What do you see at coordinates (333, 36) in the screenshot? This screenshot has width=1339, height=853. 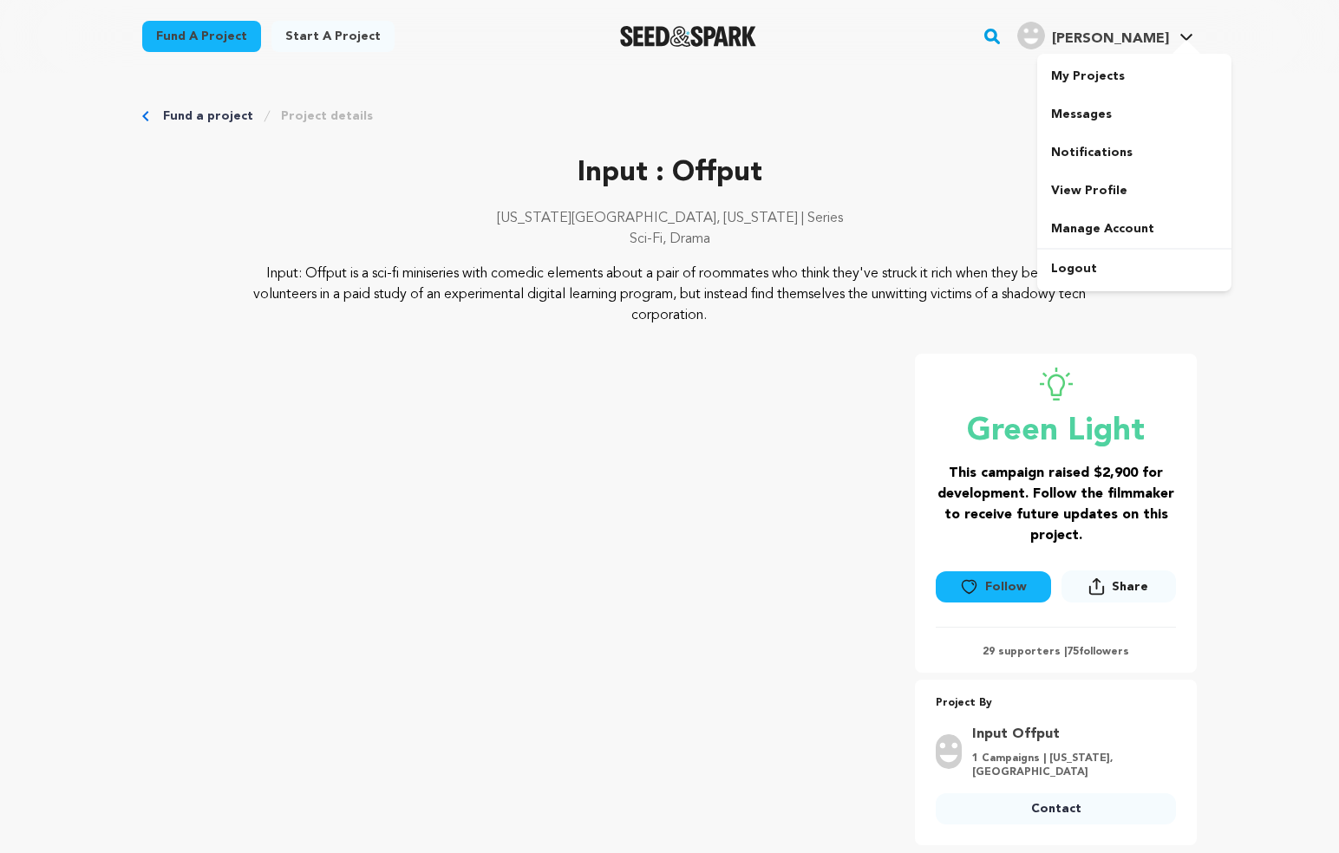 I see `a: Start a project` at bounding box center [333, 36].